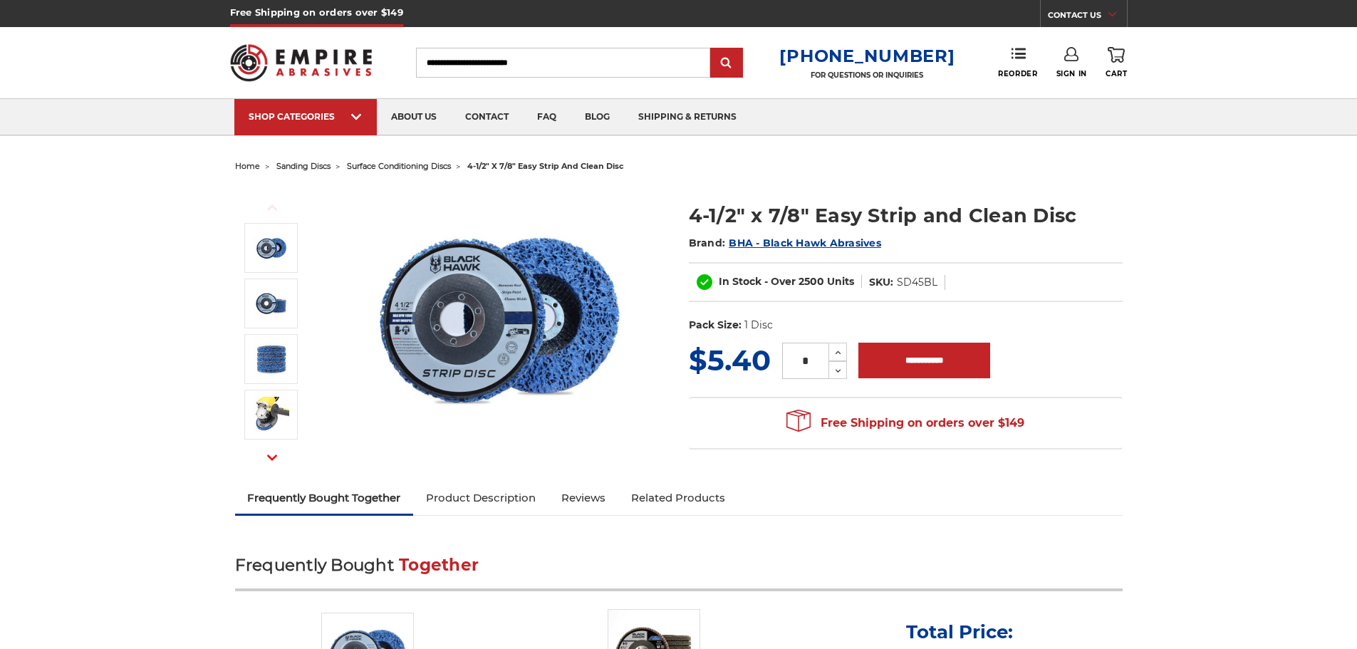 This screenshot has width=1357, height=649. I want to click on a: Product Description, so click(481, 498).